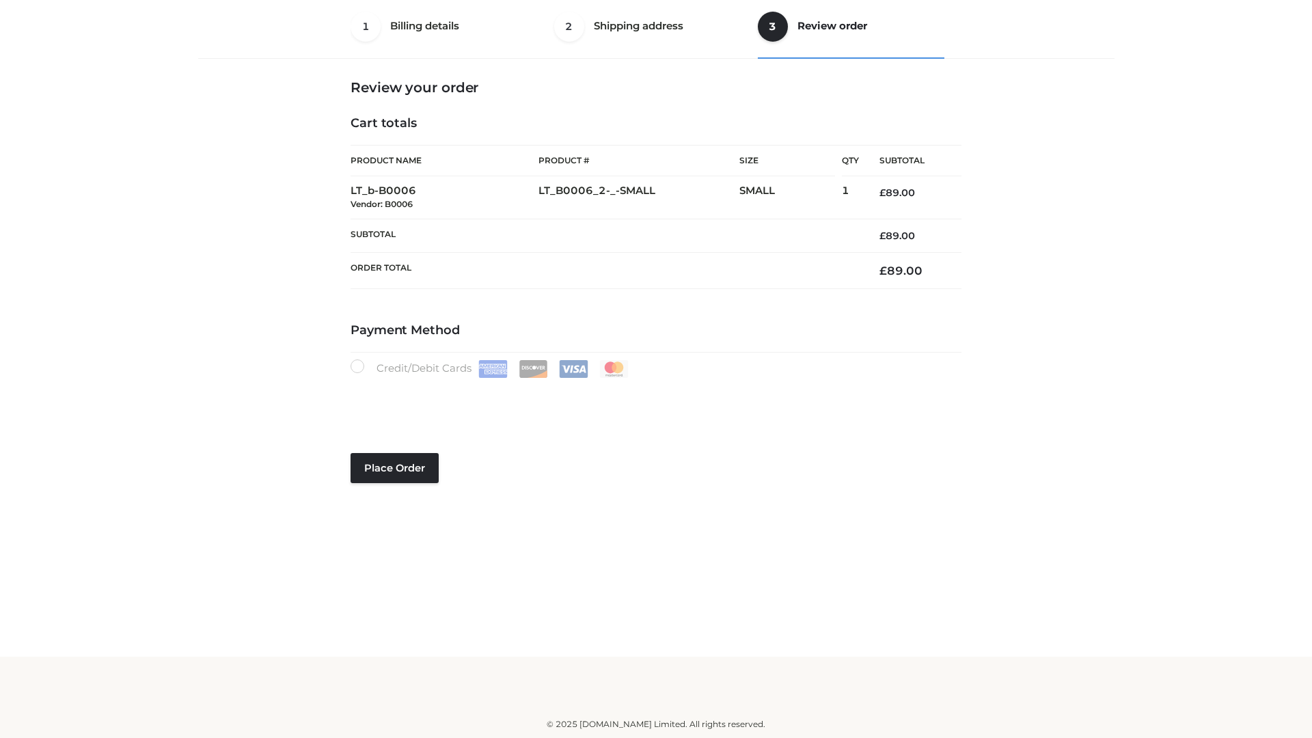 The image size is (1312, 738). What do you see at coordinates (533, 369) in the screenshot?
I see `img: Discover` at bounding box center [533, 369].